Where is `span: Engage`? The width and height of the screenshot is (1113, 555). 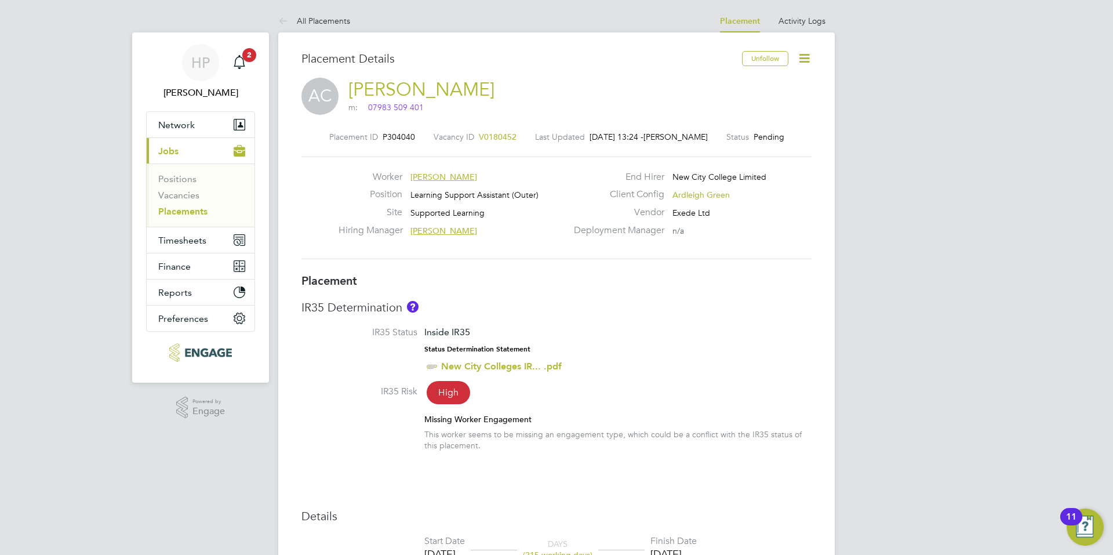 span: Engage is located at coordinates (209, 411).